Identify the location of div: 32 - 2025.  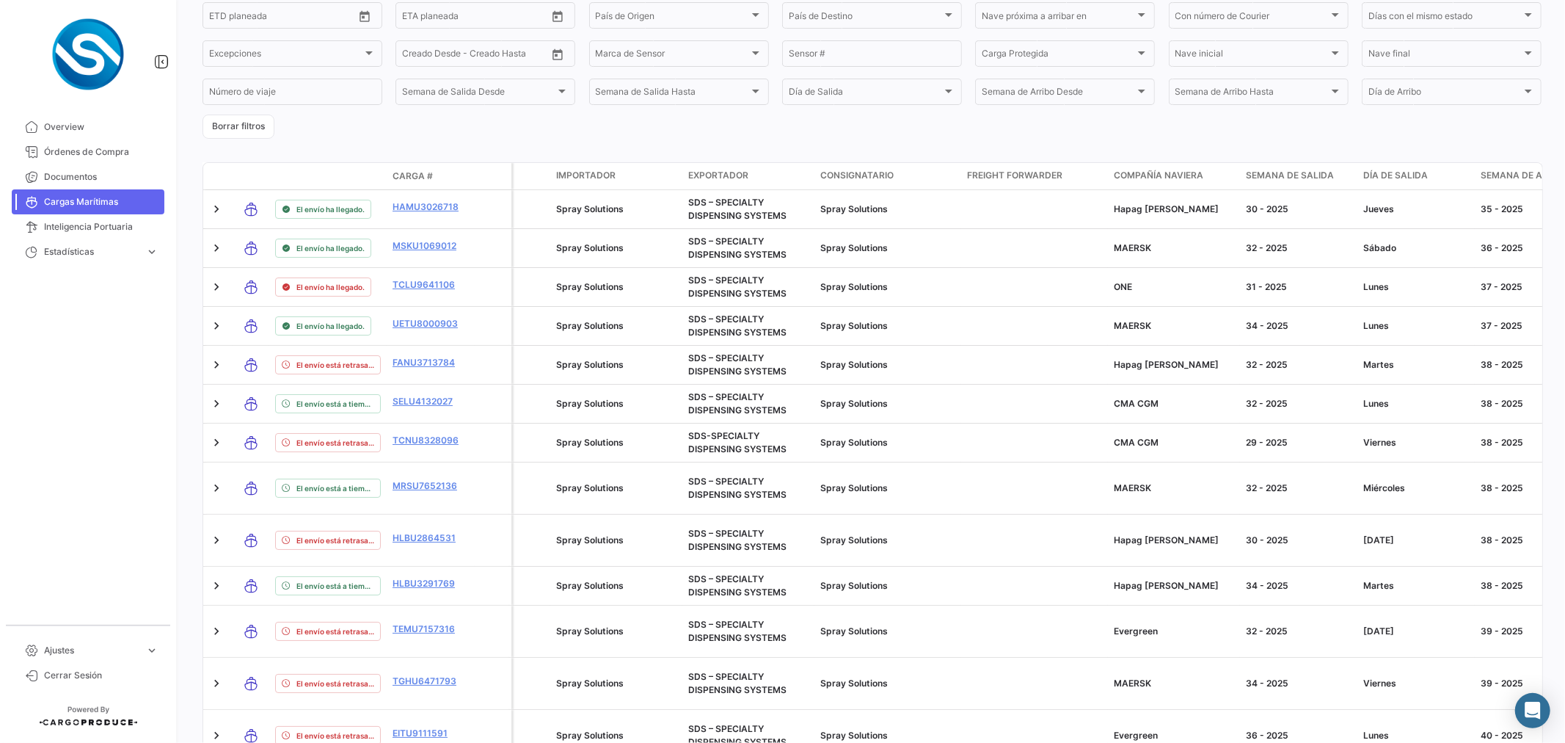
(1299, 488).